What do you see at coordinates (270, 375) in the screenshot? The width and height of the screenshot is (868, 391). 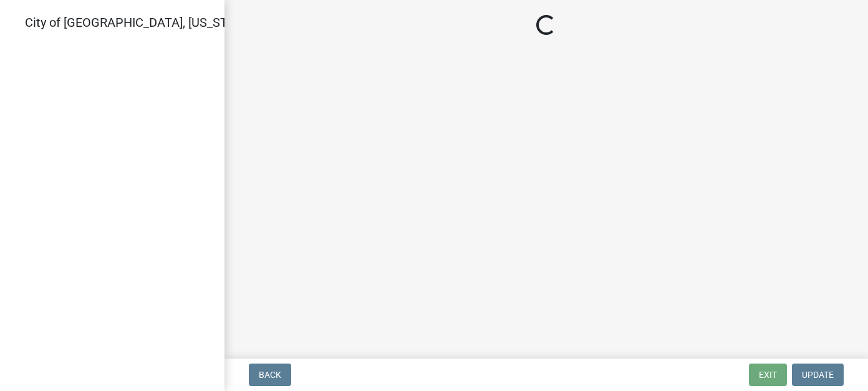 I see `button: Back` at bounding box center [270, 375].